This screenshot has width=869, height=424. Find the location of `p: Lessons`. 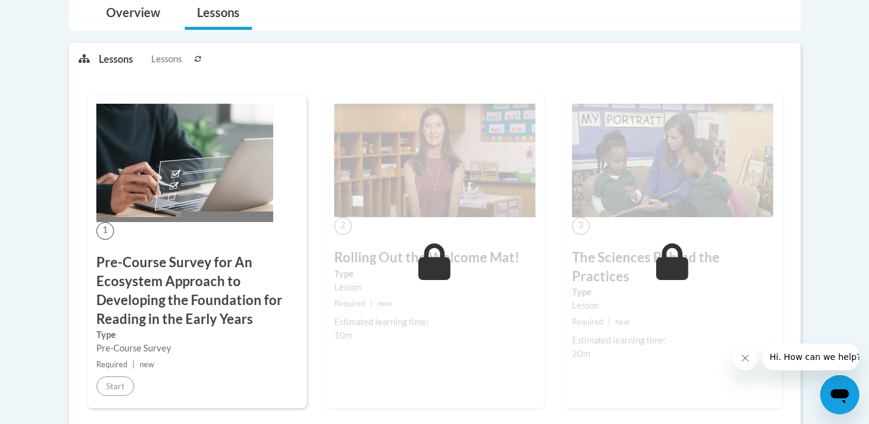

p: Lessons is located at coordinates (116, 59).